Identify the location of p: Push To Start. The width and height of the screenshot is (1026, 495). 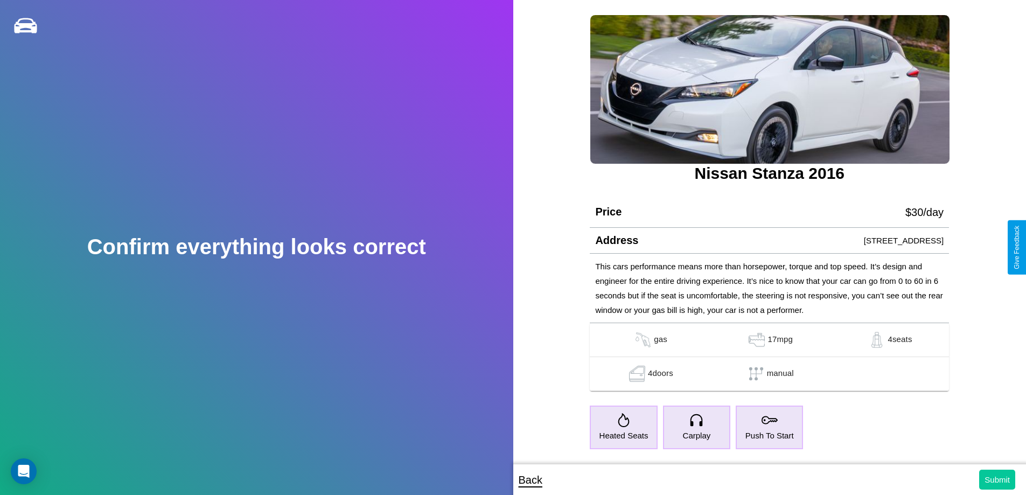
(770, 435).